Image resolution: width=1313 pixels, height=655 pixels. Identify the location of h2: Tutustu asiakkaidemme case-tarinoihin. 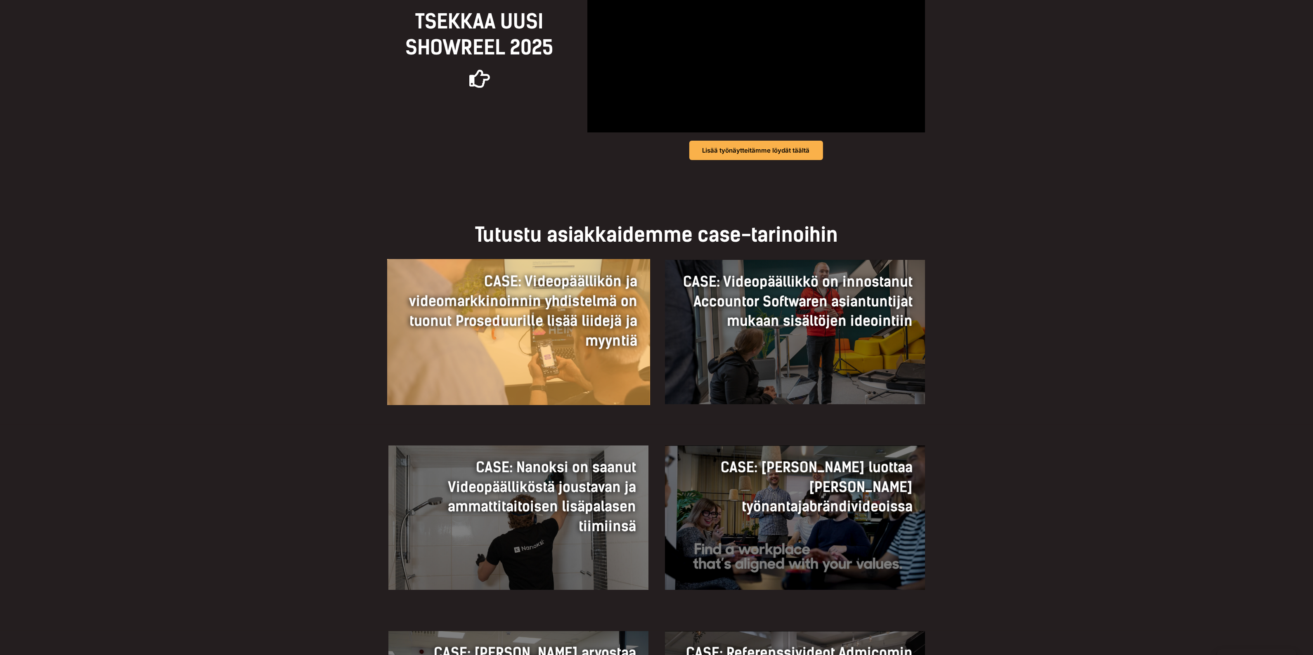
(657, 235).